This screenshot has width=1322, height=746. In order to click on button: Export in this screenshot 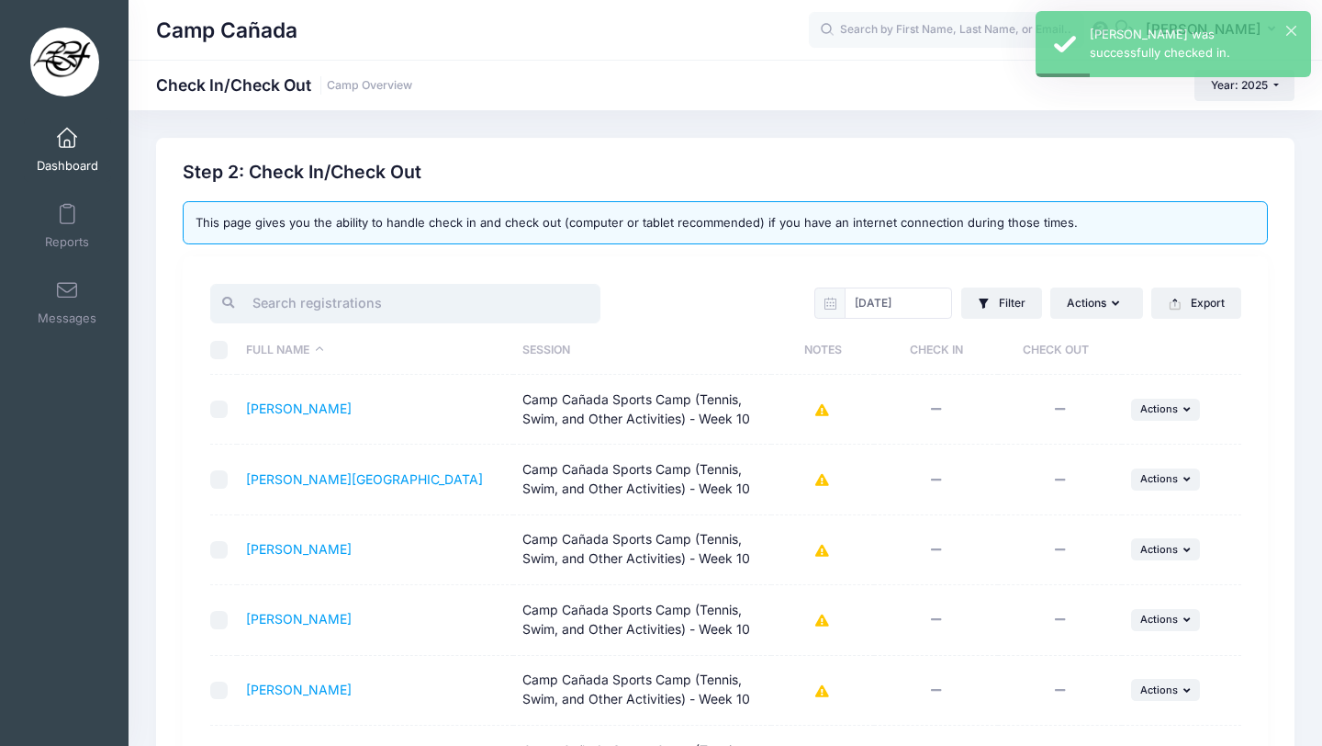, I will do `click(1195, 303)`.